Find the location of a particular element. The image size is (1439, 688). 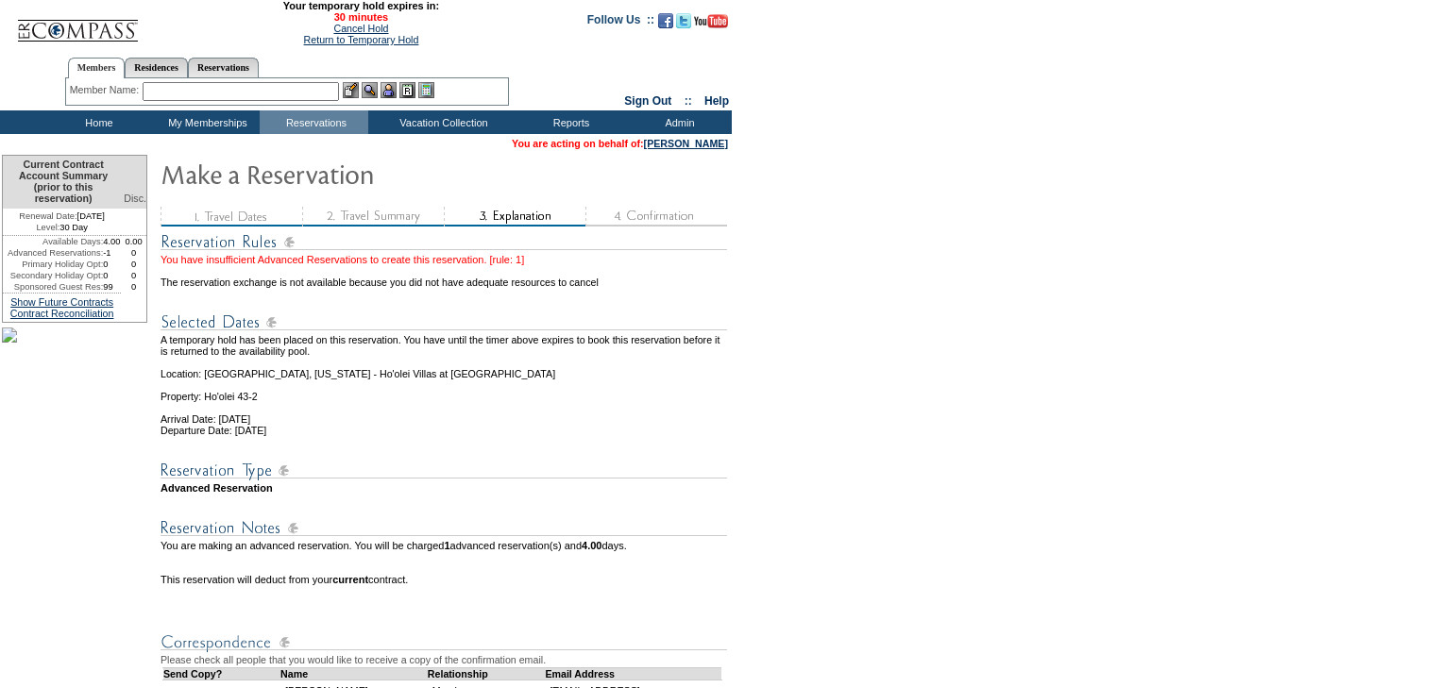

td: 99 is located at coordinates (111, 287).